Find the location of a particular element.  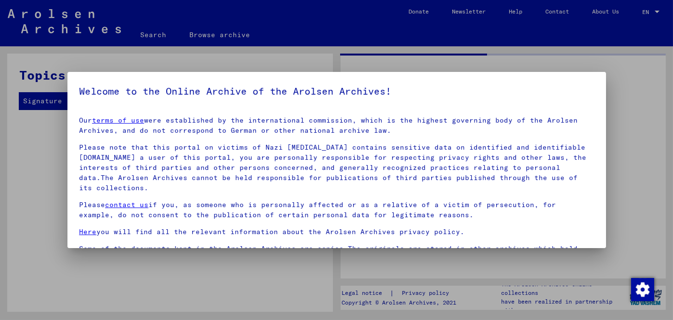

p: you will find all the relevant information about the Arolsen Archives privacy policy. is located at coordinates (337, 231).